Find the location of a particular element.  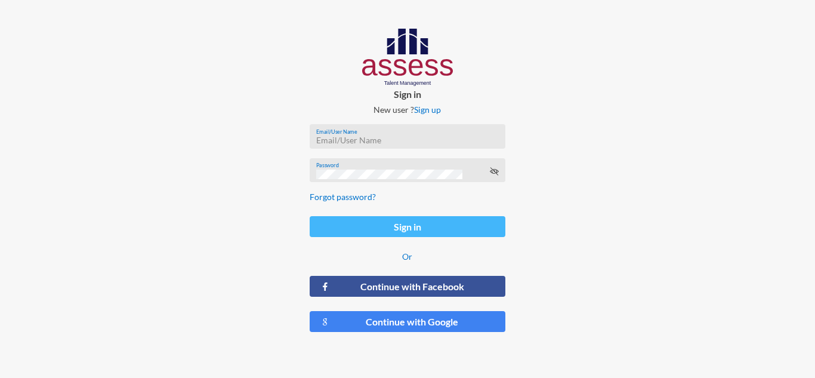

p: Sign in is located at coordinates (407, 94).